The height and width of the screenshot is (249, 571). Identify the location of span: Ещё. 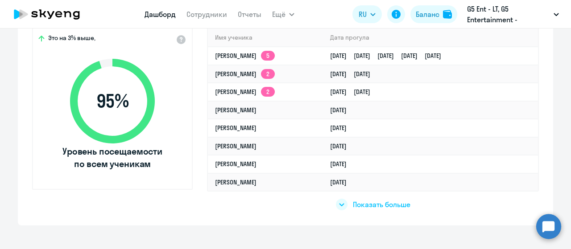
(279, 14).